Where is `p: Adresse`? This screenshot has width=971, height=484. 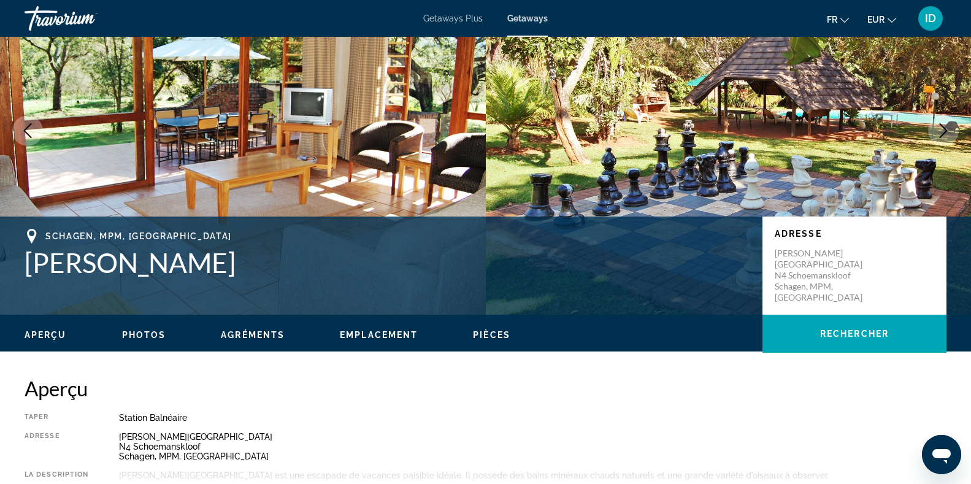
p: Adresse is located at coordinates (854, 234).